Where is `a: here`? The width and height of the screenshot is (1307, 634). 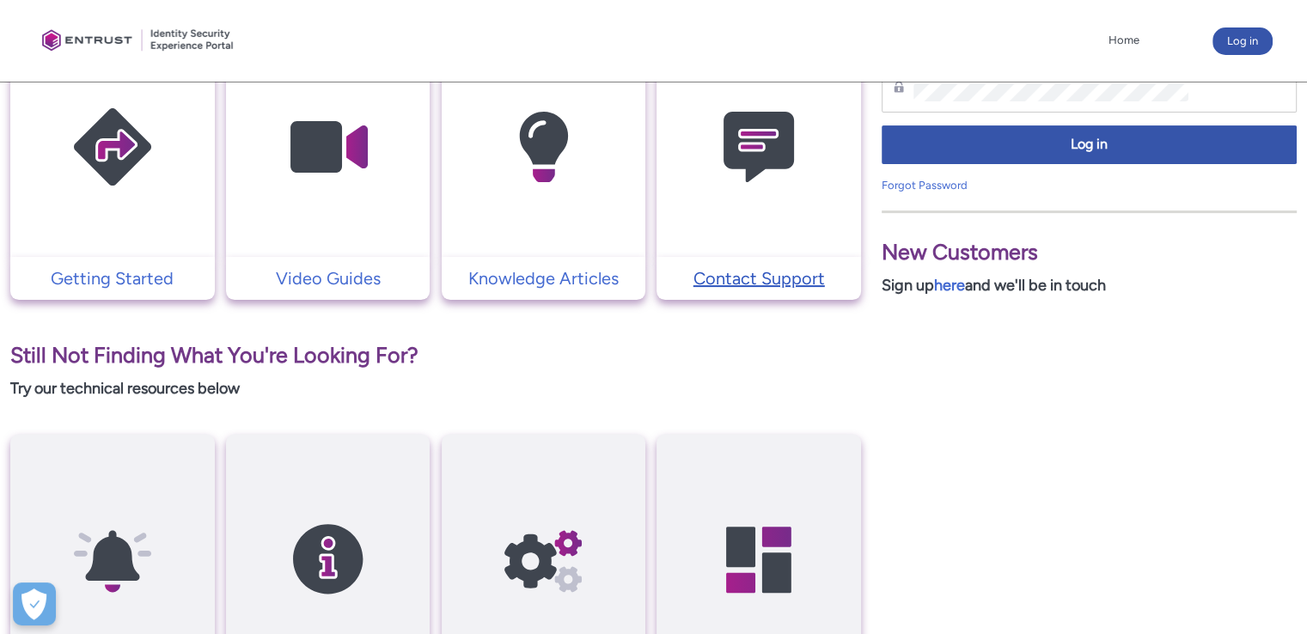
a: here is located at coordinates (949, 285).